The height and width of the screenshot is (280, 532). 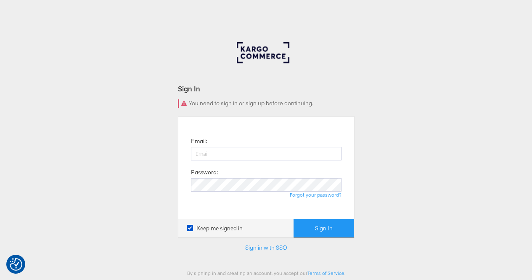 I want to click on label: Keep me signed in, so click(x=215, y=228).